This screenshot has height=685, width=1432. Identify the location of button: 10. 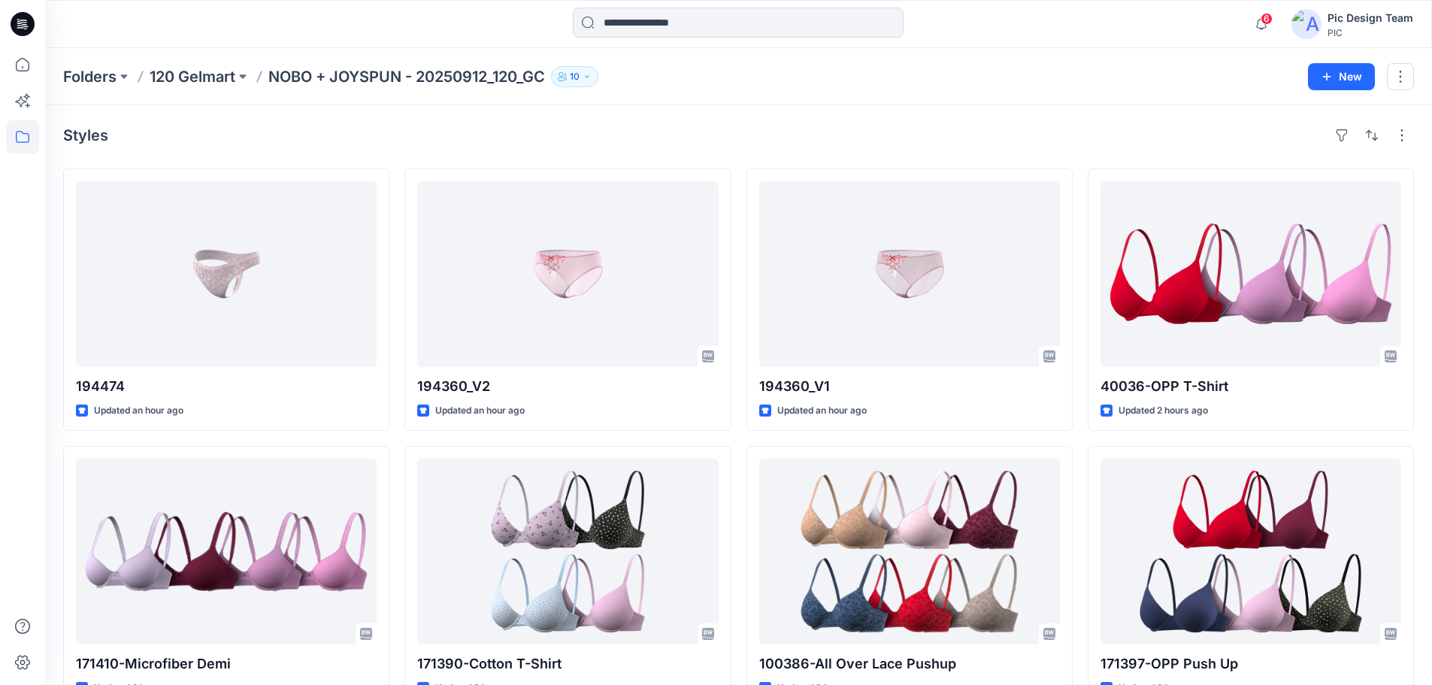
(574, 77).